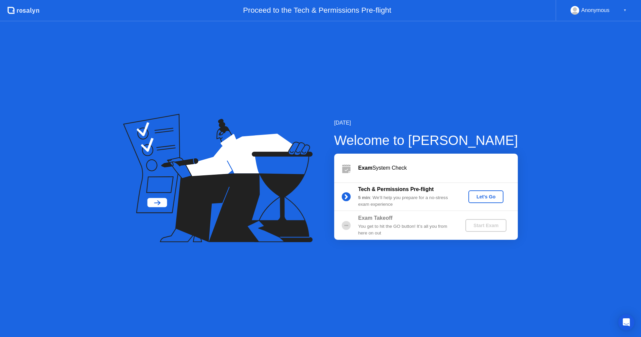 The image size is (641, 337). Describe the element at coordinates (375, 218) in the screenshot. I see `b: Exam Takeoff` at that location.